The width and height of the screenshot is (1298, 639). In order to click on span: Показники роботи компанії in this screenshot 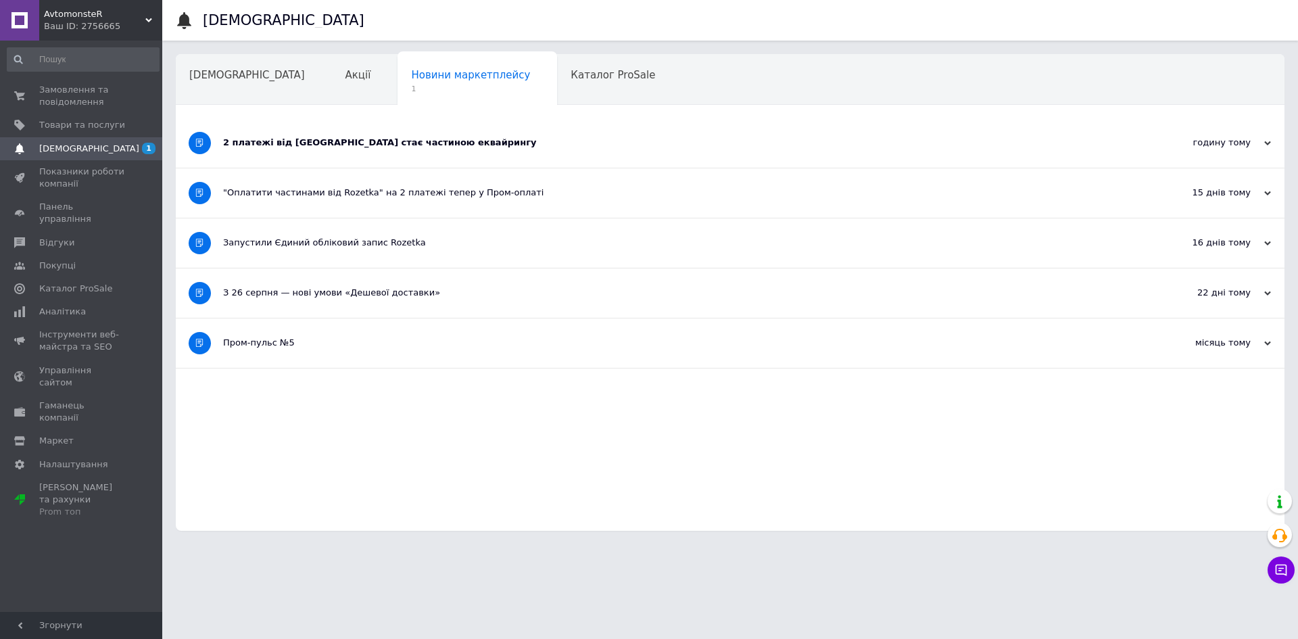, I will do `click(82, 178)`.